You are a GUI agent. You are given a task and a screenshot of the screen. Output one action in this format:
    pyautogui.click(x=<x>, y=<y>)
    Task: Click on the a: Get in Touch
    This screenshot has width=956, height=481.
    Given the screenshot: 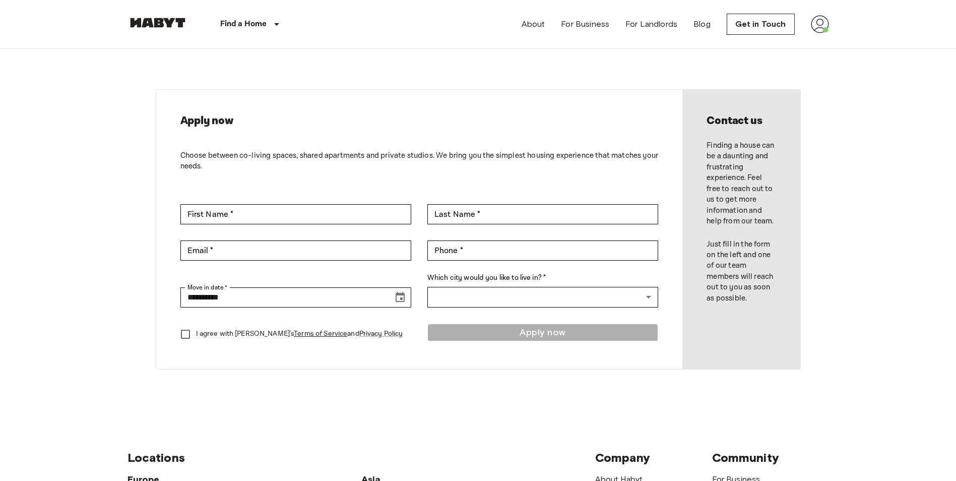 What is the action you would take?
    pyautogui.click(x=760, y=24)
    